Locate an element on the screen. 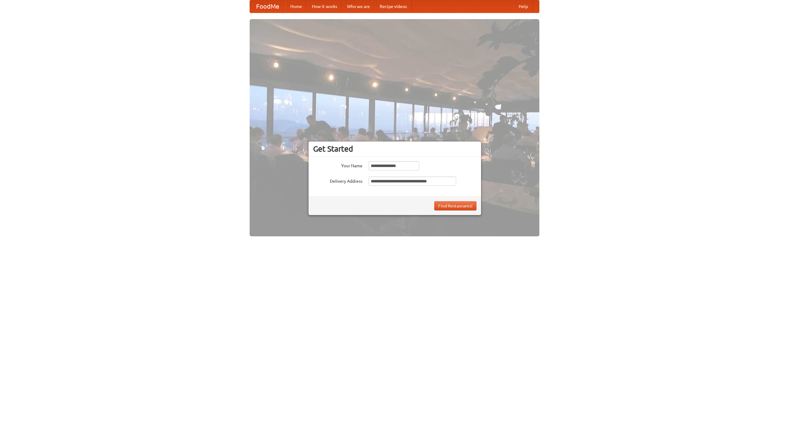 The image size is (789, 436). a: How it works is located at coordinates (324, 6).